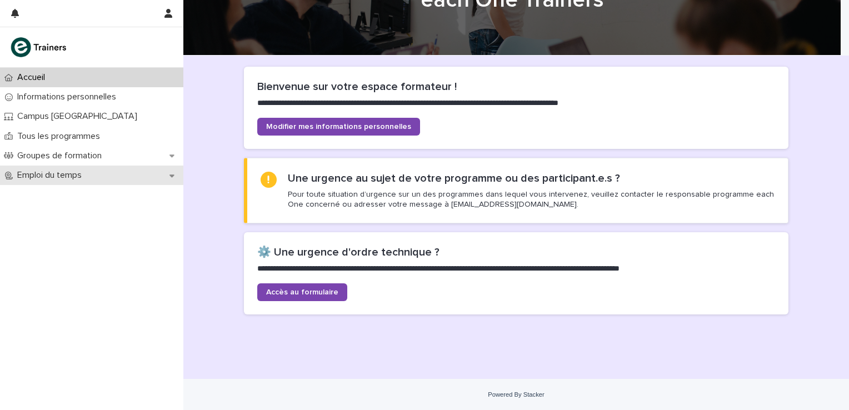 This screenshot has width=849, height=410. I want to click on p: Emploi du temps, so click(52, 175).